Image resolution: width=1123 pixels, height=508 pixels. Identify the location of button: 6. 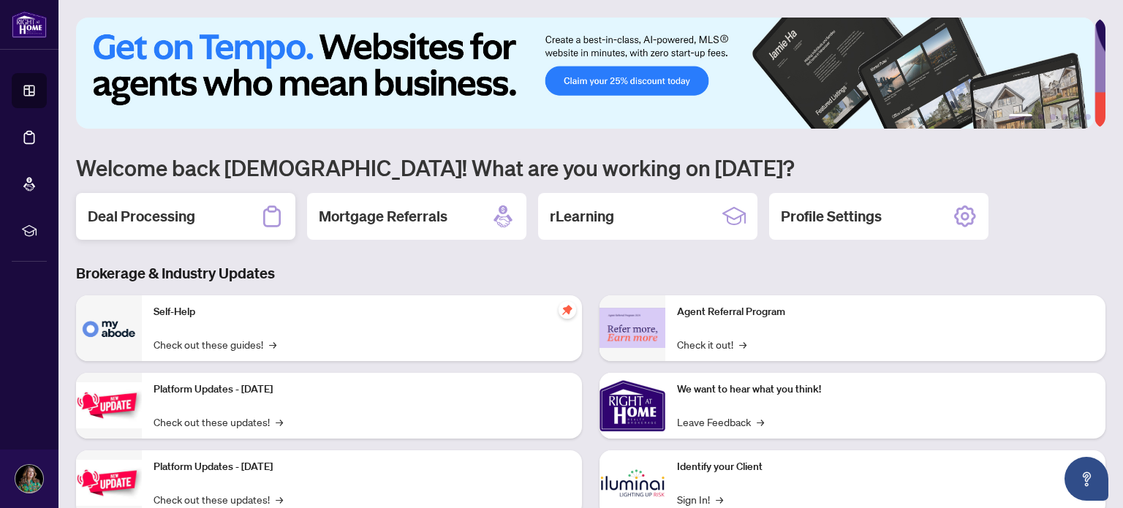
(1088, 117).